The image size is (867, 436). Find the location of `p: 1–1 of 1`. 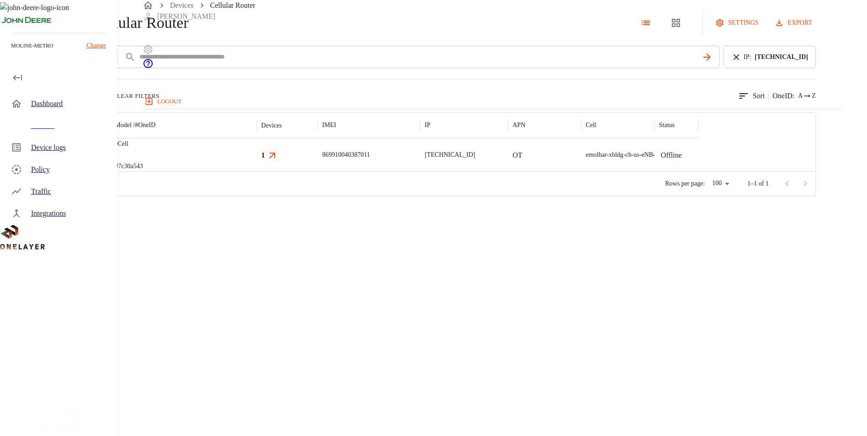

p: 1–1 of 1 is located at coordinates (757, 184).